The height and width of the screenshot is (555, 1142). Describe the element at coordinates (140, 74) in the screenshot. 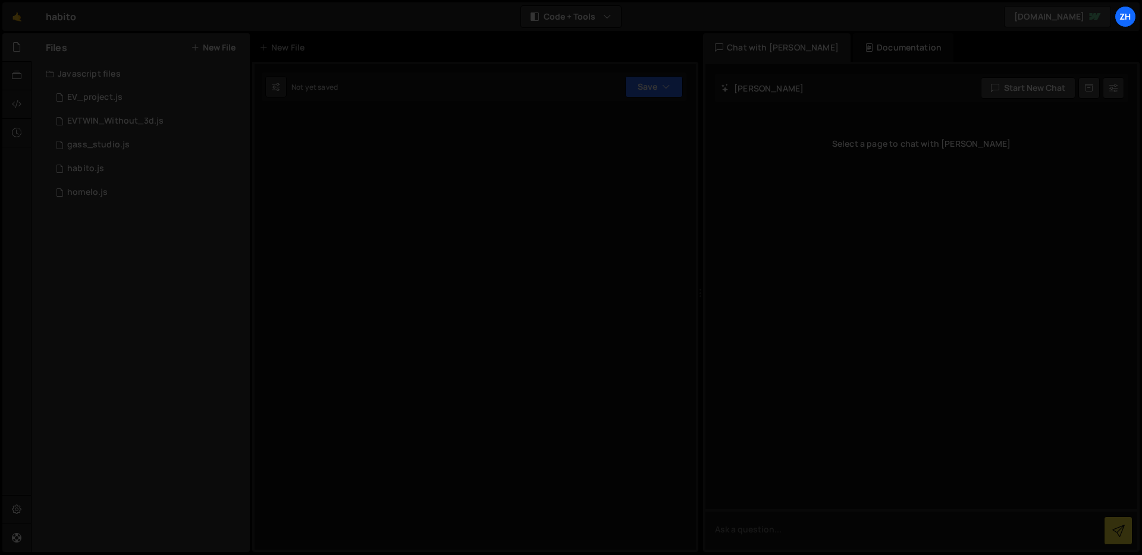

I see `div: Javascript files` at that location.